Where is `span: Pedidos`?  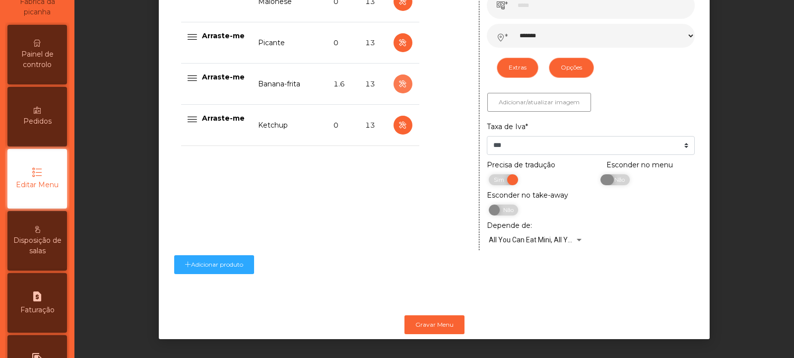
span: Pedidos is located at coordinates (37, 121).